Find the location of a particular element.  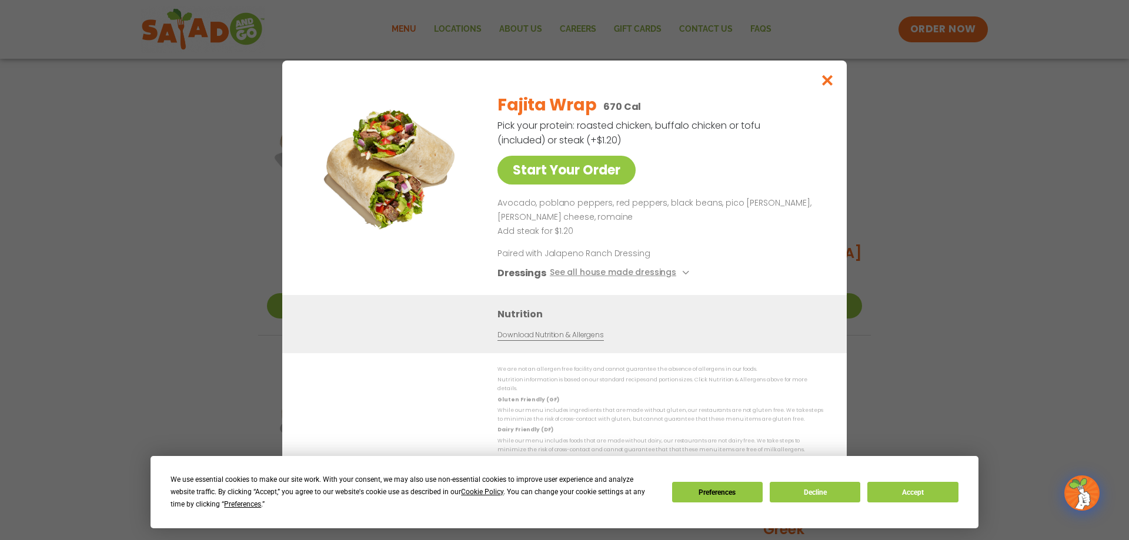

p: 670 Cal is located at coordinates (622, 106).